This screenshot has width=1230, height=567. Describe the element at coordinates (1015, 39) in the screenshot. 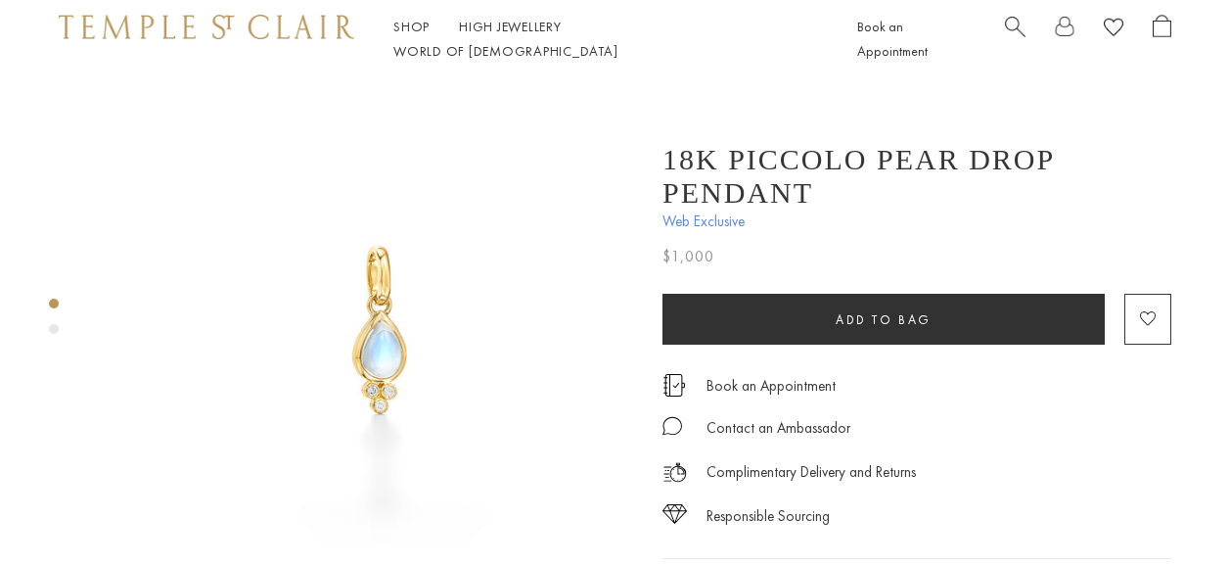

I see `a: Search` at that location.